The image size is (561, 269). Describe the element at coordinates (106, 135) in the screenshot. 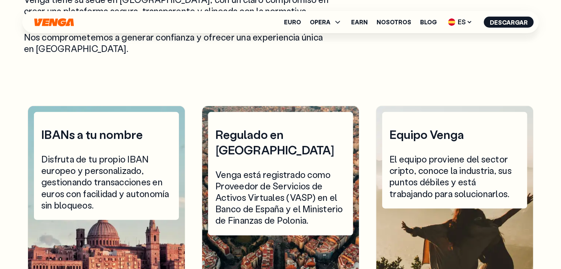

I see `div: IBANs a tu nombre` at that location.